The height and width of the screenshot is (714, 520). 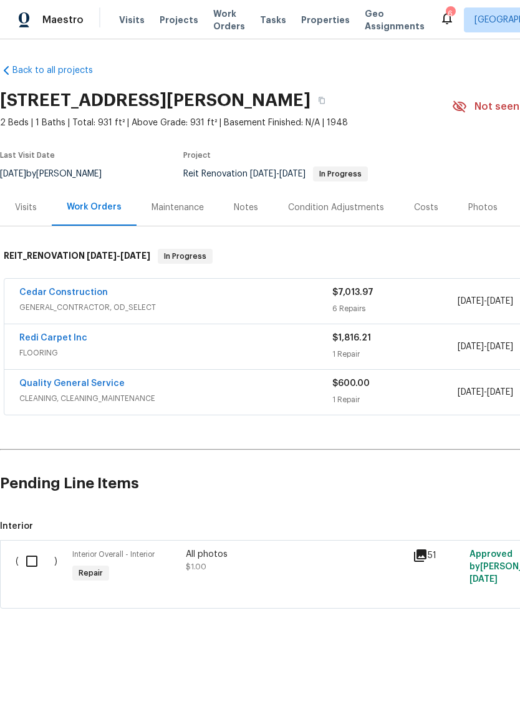 I want to click on span: Geo Assignments, so click(x=395, y=20).